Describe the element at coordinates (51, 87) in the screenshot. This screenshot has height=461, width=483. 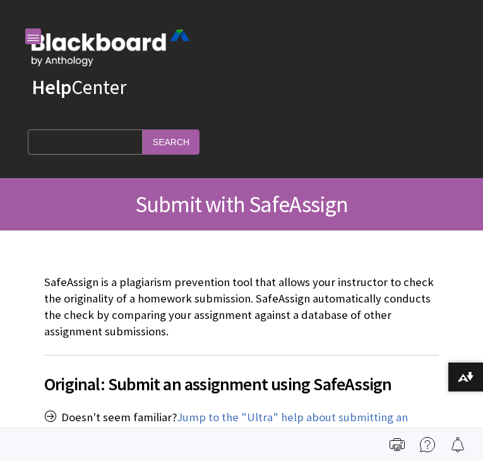
I see `strong: Help` at that location.